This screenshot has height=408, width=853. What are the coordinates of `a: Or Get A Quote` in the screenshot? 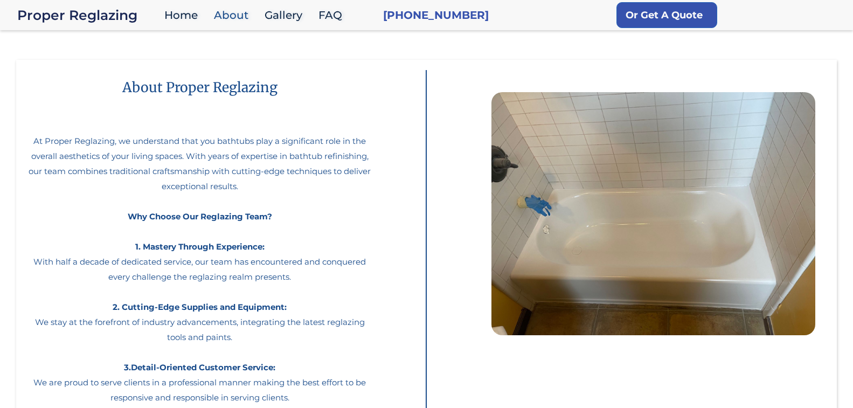 It's located at (667, 15).